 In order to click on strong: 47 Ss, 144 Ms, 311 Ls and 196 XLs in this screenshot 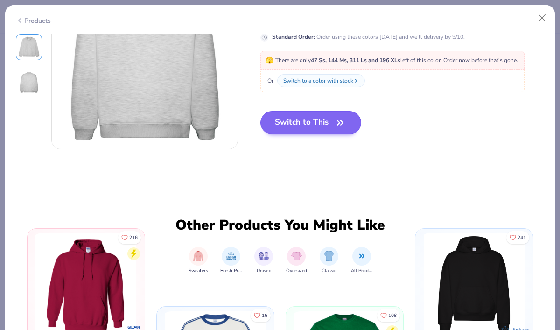, I will do `click(356, 60)`.